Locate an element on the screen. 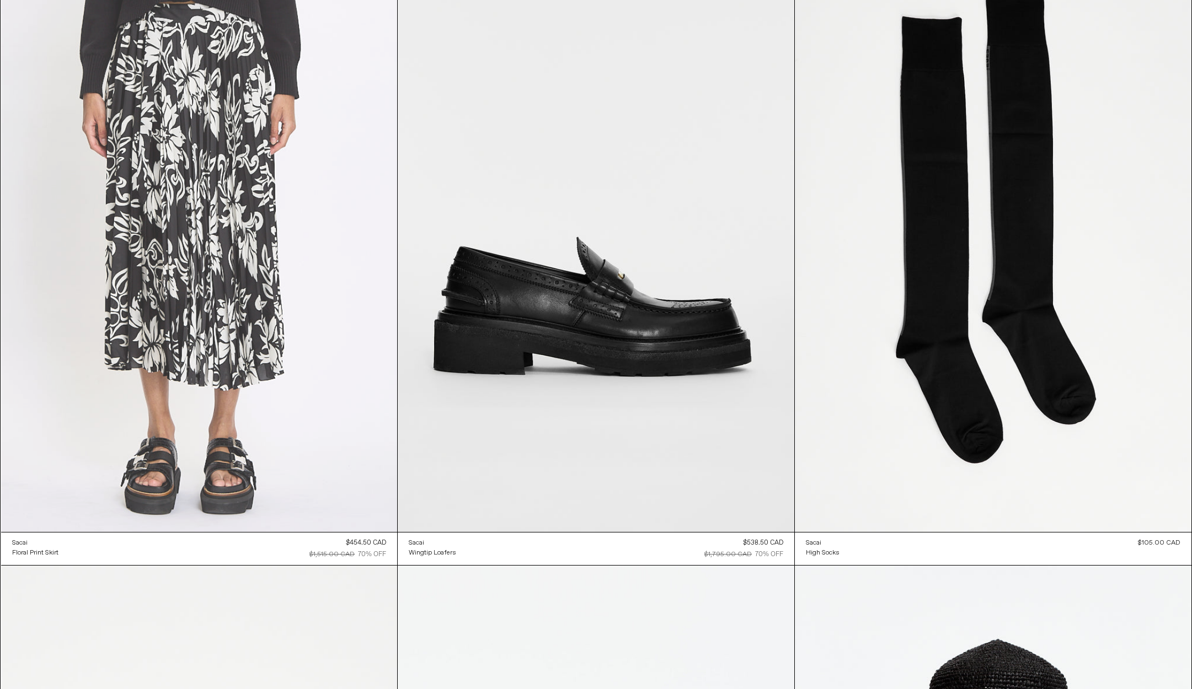 The image size is (1192, 689). div: $1,795.00 CAD is located at coordinates (728, 555).